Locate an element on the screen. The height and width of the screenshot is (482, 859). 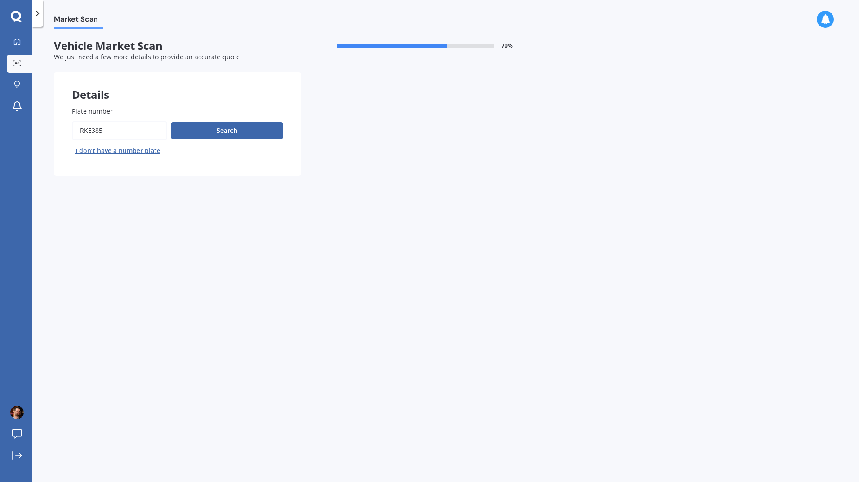
span: Market Scan is located at coordinates (79, 21).